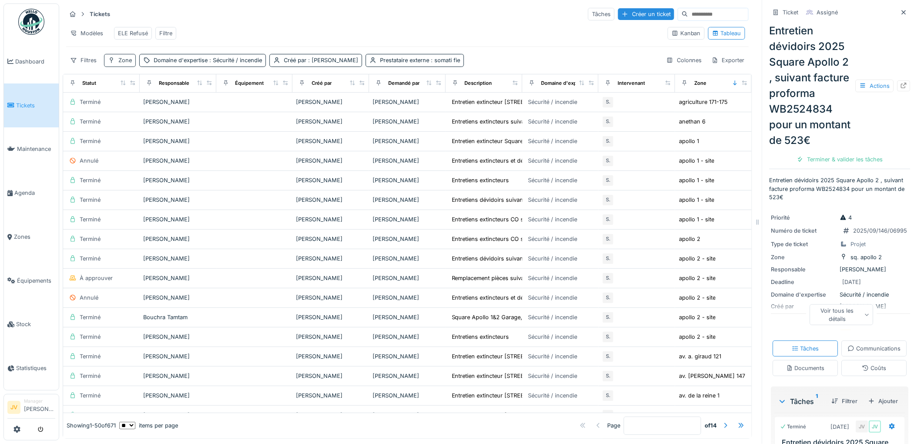 The height and width of the screenshot is (444, 921). I want to click on div: av. de la reine 50, so click(701, 415).